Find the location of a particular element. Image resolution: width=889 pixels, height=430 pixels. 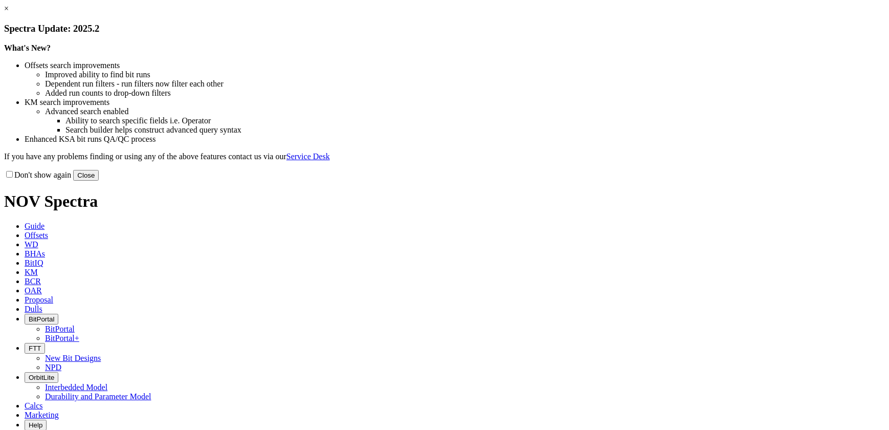

li: Added run counts to drop-down filters is located at coordinates (465, 93).